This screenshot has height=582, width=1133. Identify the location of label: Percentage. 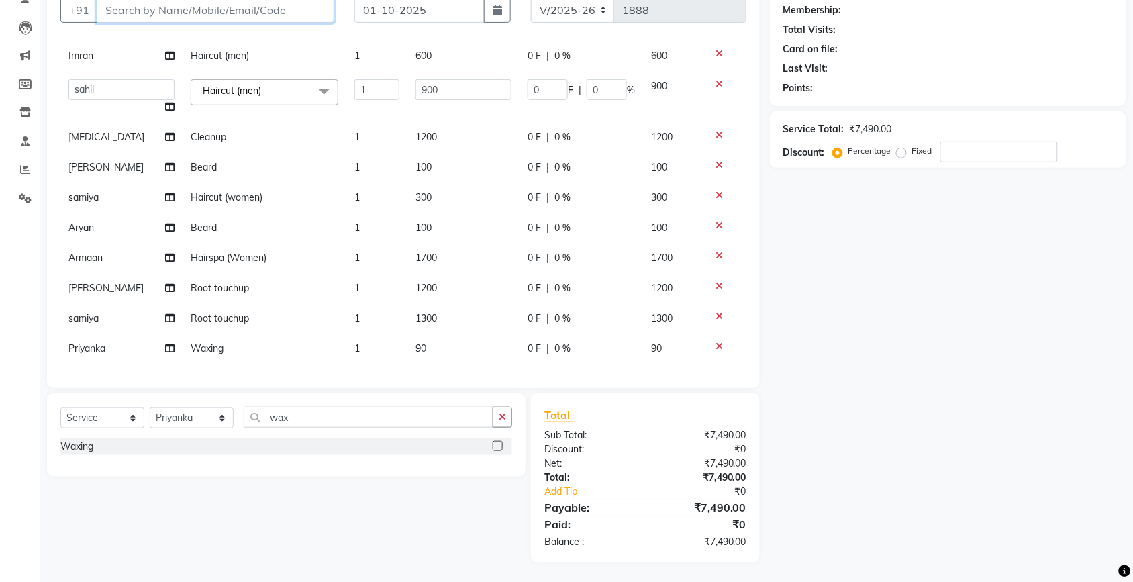
(870, 151).